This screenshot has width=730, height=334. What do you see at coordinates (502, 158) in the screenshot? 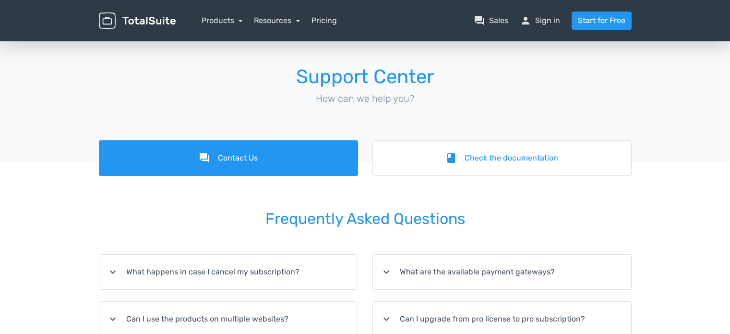
I see `a: bookCheck the documentation` at bounding box center [502, 158].